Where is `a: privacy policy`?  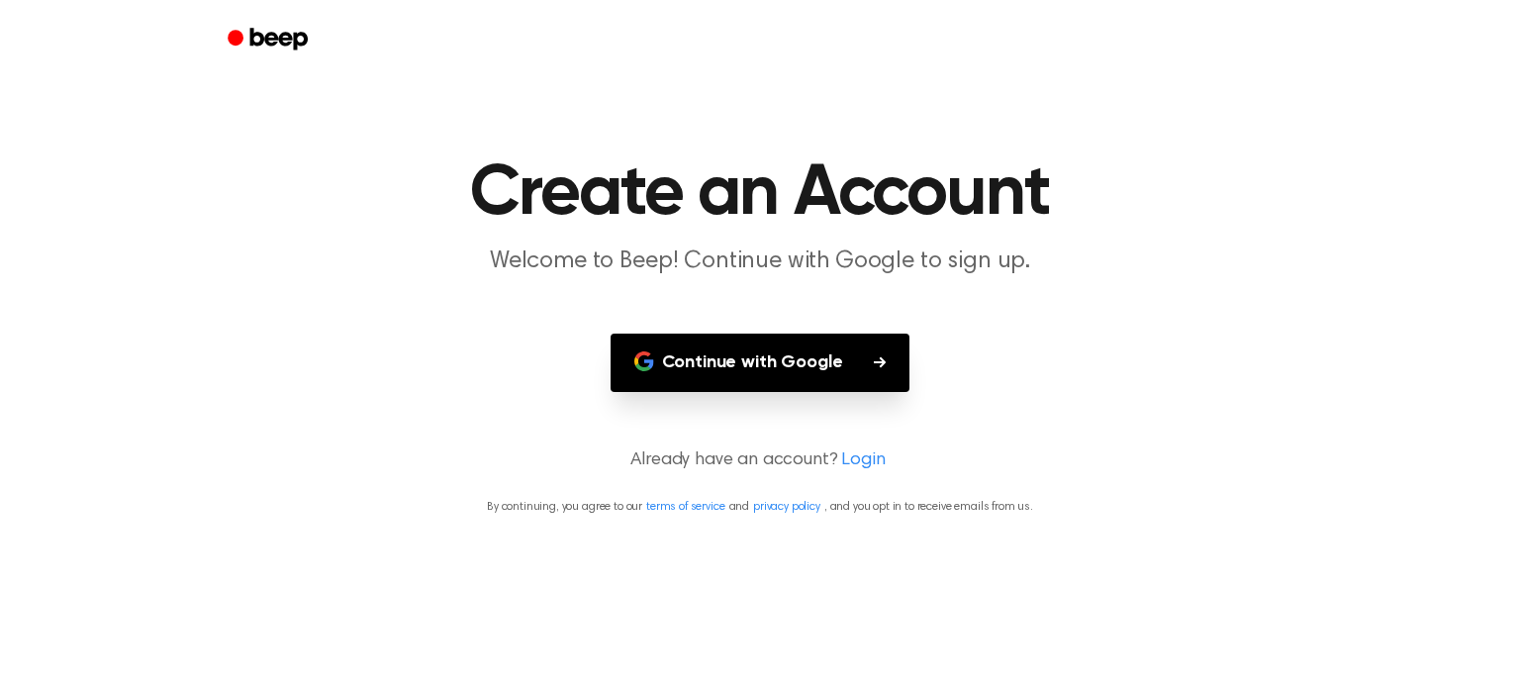
a: privacy policy is located at coordinates (787, 507).